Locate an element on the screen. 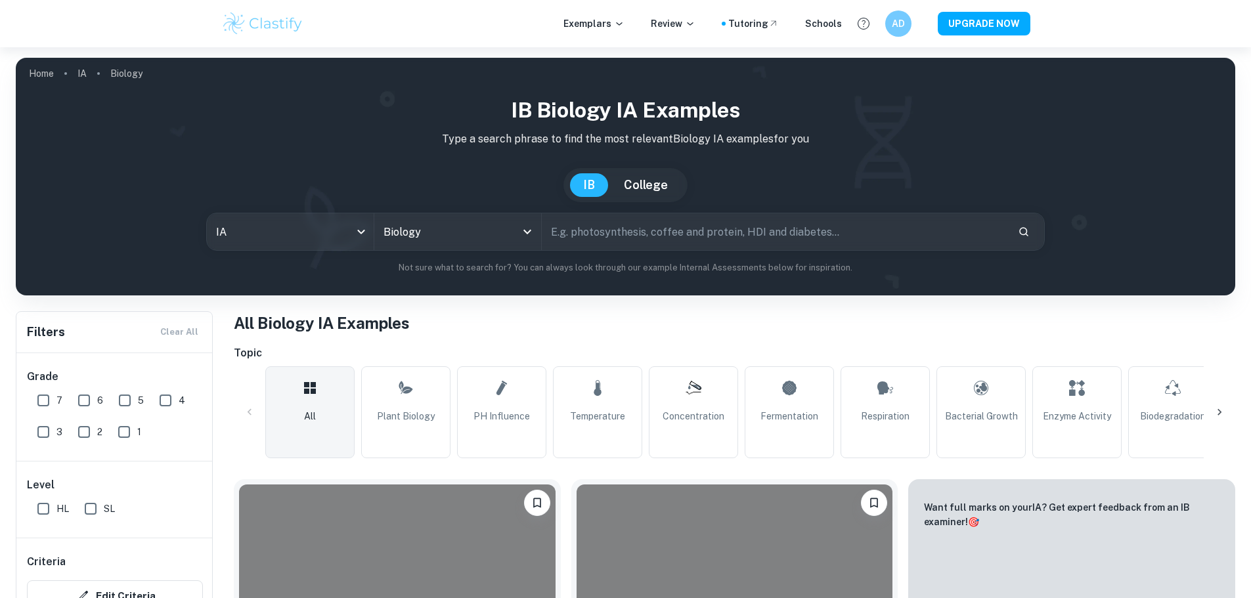 The width and height of the screenshot is (1251, 598). span: Concentration is located at coordinates (693, 416).